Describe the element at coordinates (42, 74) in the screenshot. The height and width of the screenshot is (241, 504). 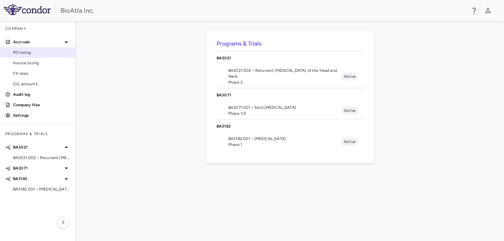
I see `span: FX rates` at that location.